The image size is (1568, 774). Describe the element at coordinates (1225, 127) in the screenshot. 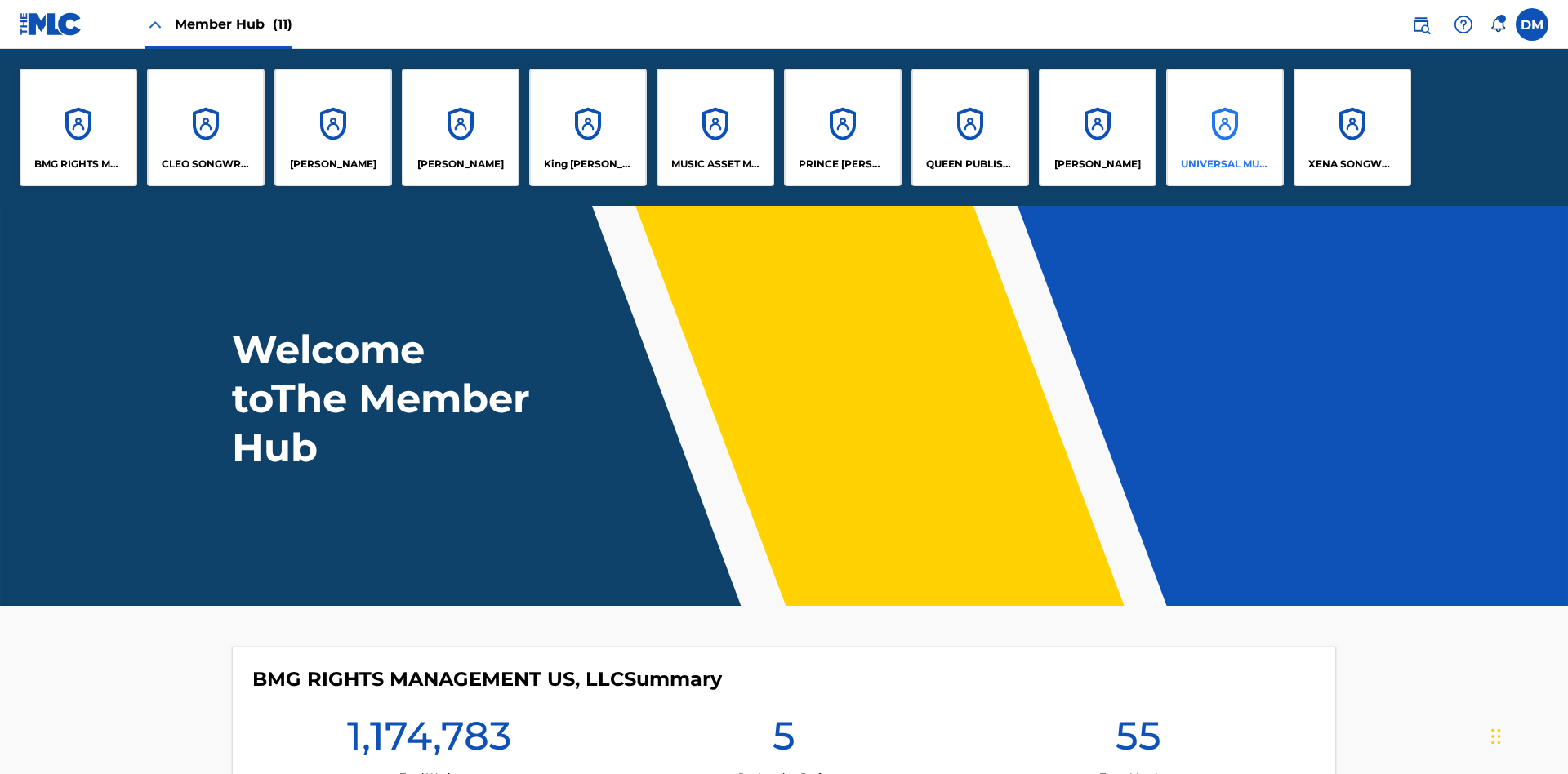

I see `a: AccountsUNIVERSAL MUSIC PUB GROUP` at that location.